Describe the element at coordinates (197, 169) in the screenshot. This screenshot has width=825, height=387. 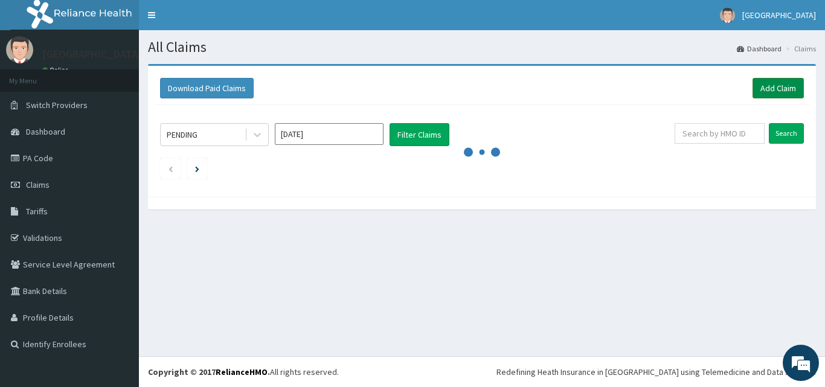
I see `a: Next page` at that location.